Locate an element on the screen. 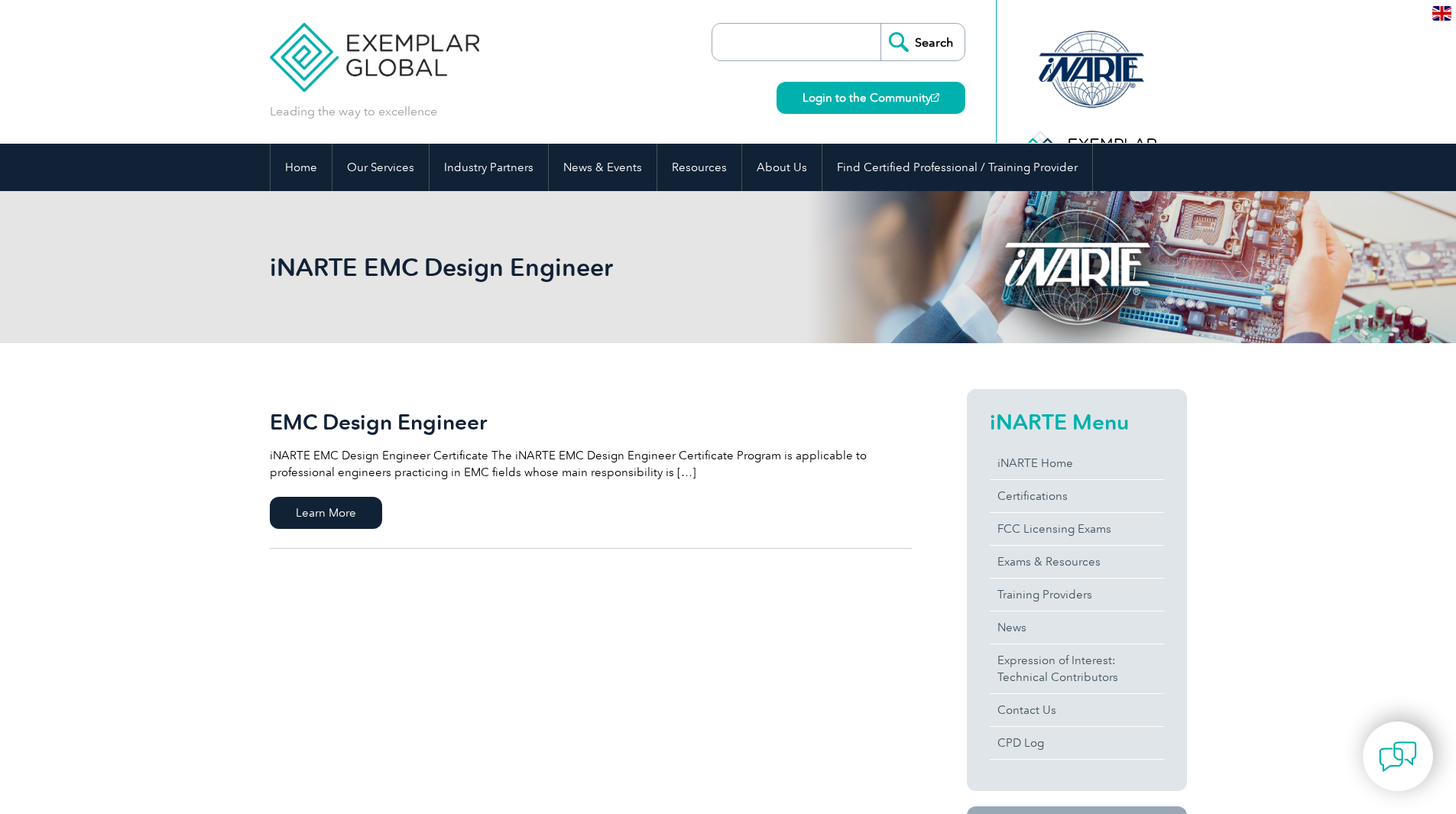  h2: iNARTE Menu is located at coordinates (1077, 422).